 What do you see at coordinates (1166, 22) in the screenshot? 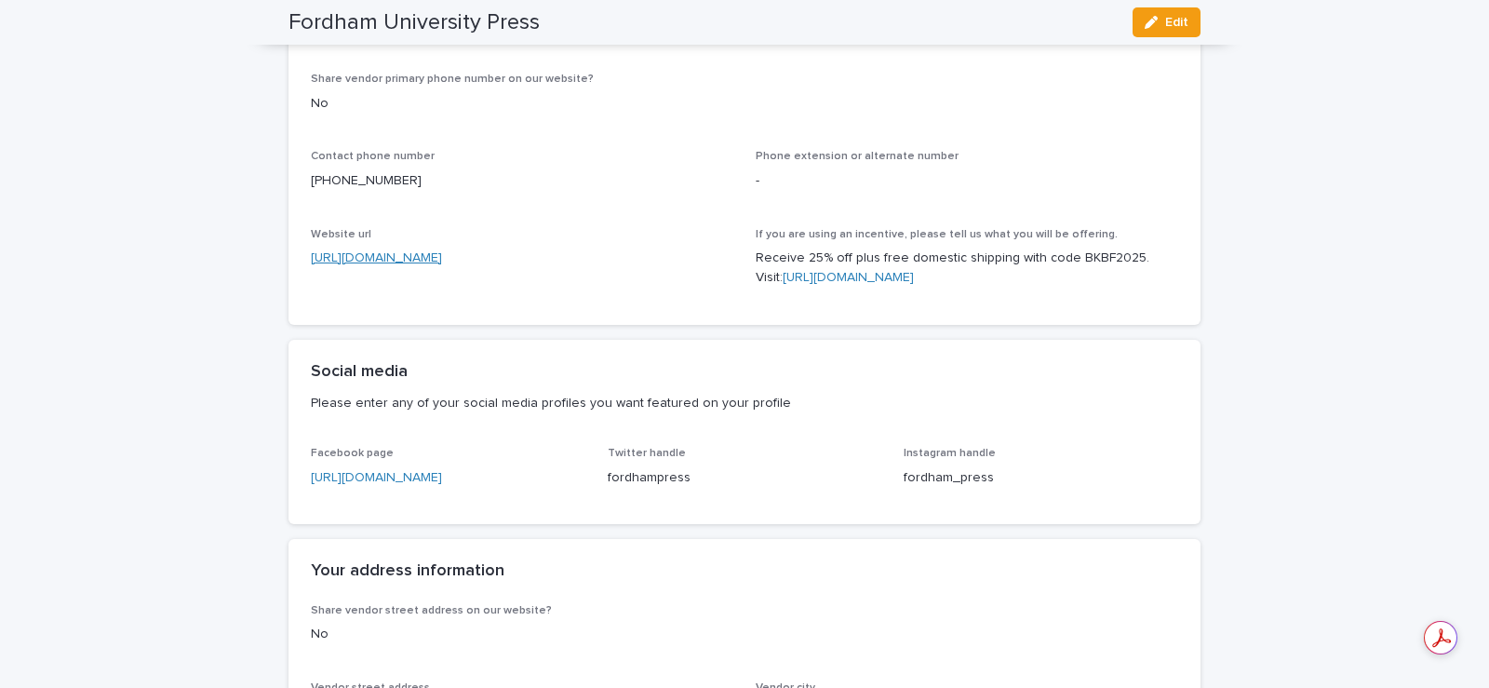
I see `button: Edit` at bounding box center [1166, 22].